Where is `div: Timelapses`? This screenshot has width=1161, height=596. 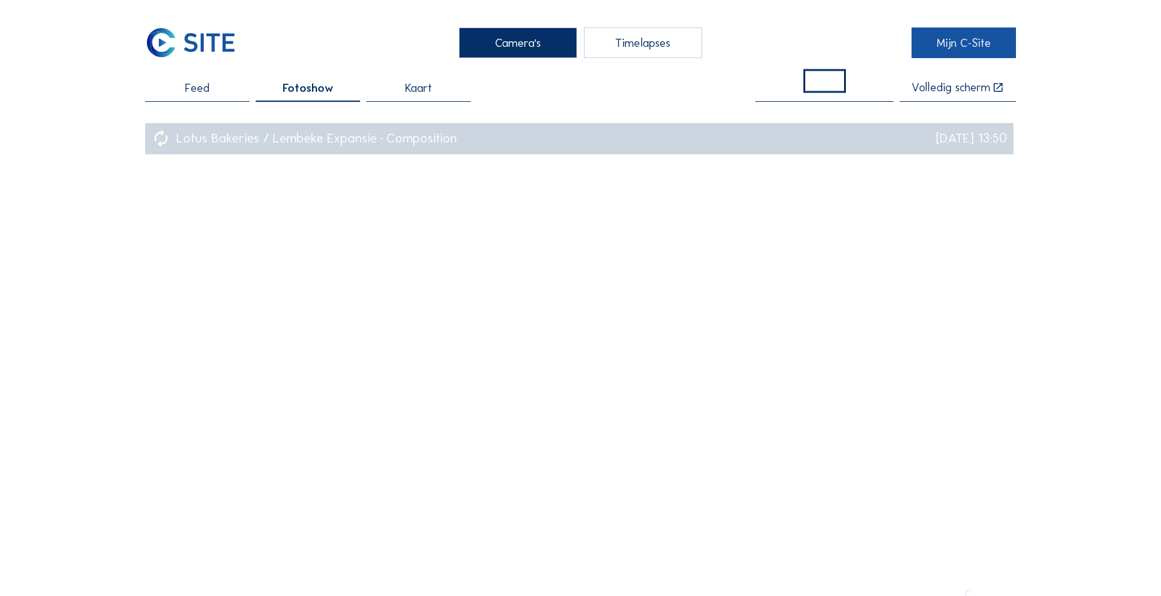 div: Timelapses is located at coordinates (643, 43).